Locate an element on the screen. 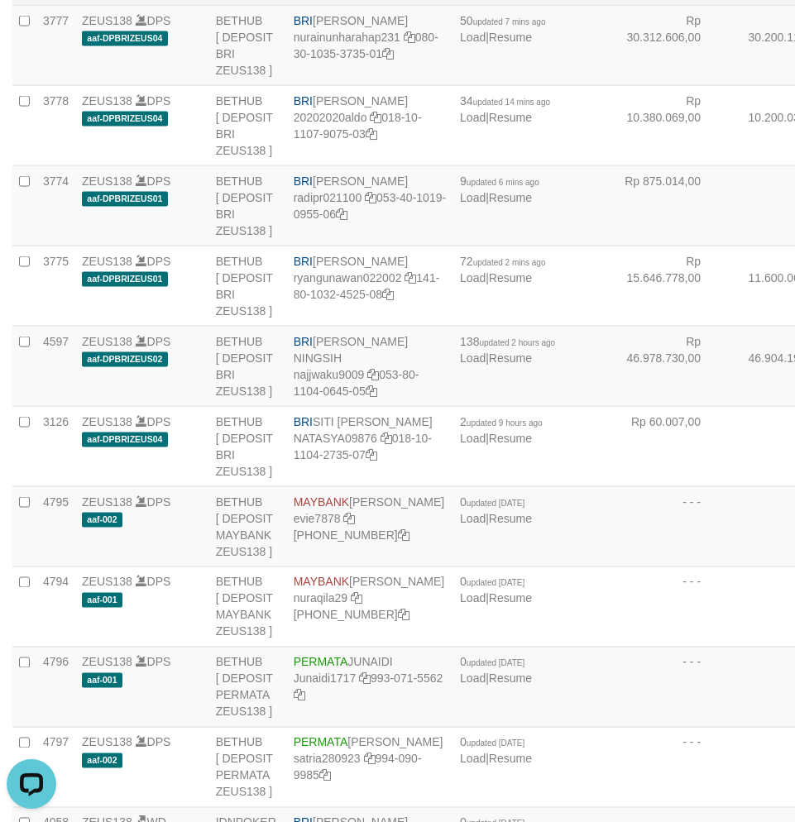 The image size is (795, 822). a: satria280923 is located at coordinates (327, 759).